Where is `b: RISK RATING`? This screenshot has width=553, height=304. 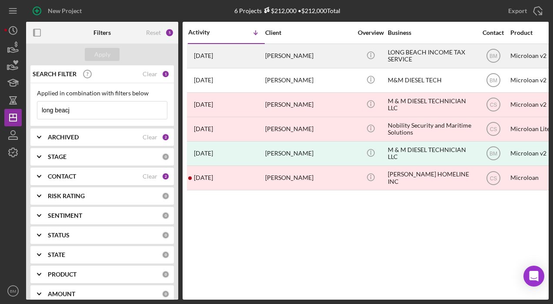 b: RISK RATING is located at coordinates (66, 196).